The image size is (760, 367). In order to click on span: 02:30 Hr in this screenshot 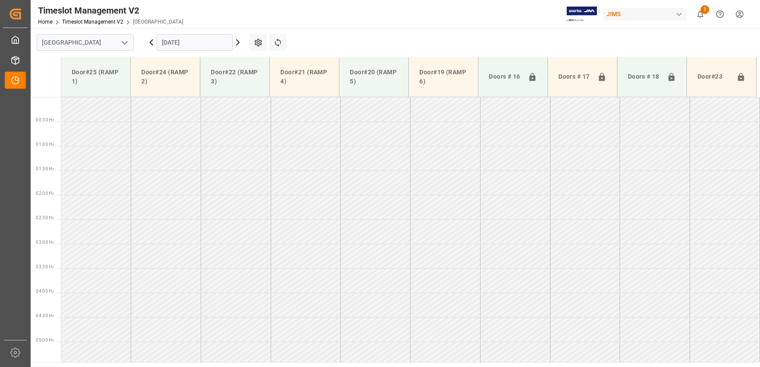, I will do `click(45, 218)`.